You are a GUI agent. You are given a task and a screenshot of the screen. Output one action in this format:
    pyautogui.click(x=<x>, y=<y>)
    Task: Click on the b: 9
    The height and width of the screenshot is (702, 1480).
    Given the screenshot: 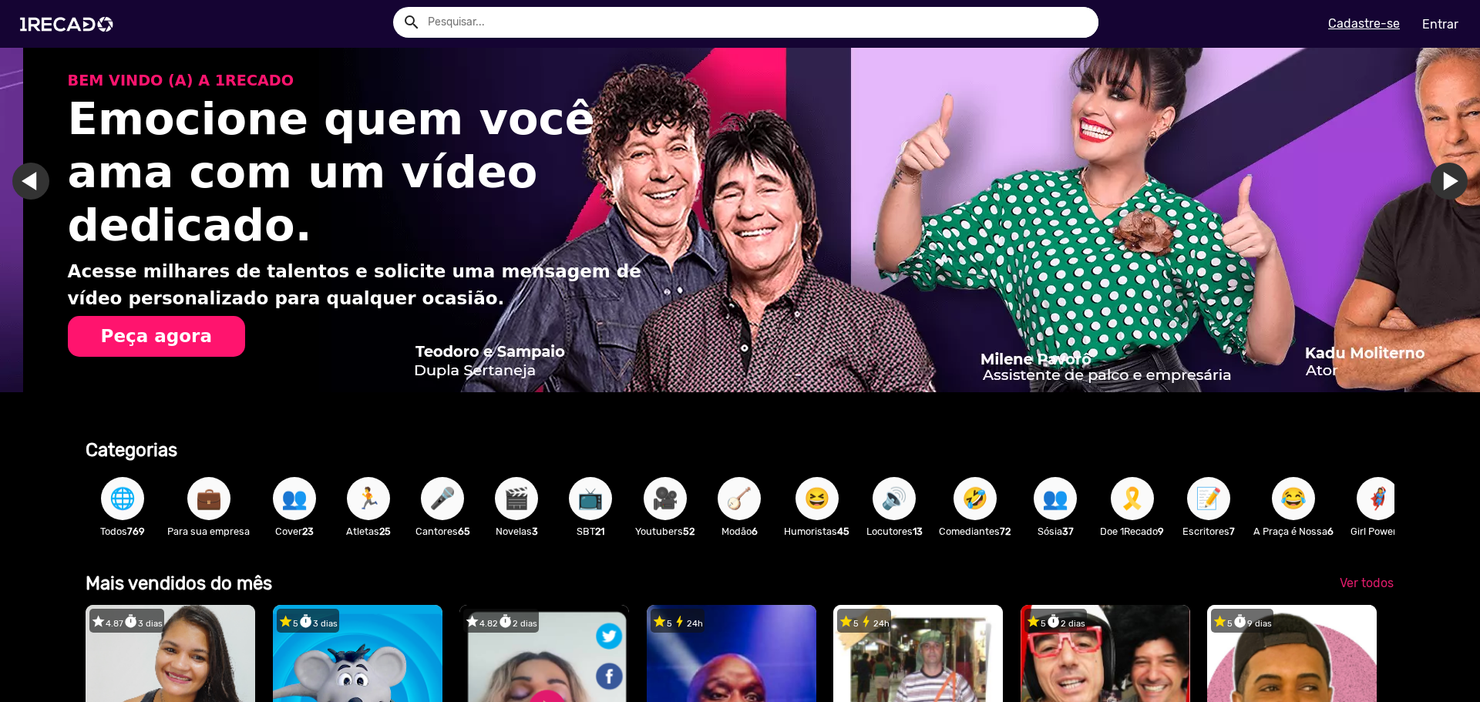 What is the action you would take?
    pyautogui.click(x=1161, y=531)
    